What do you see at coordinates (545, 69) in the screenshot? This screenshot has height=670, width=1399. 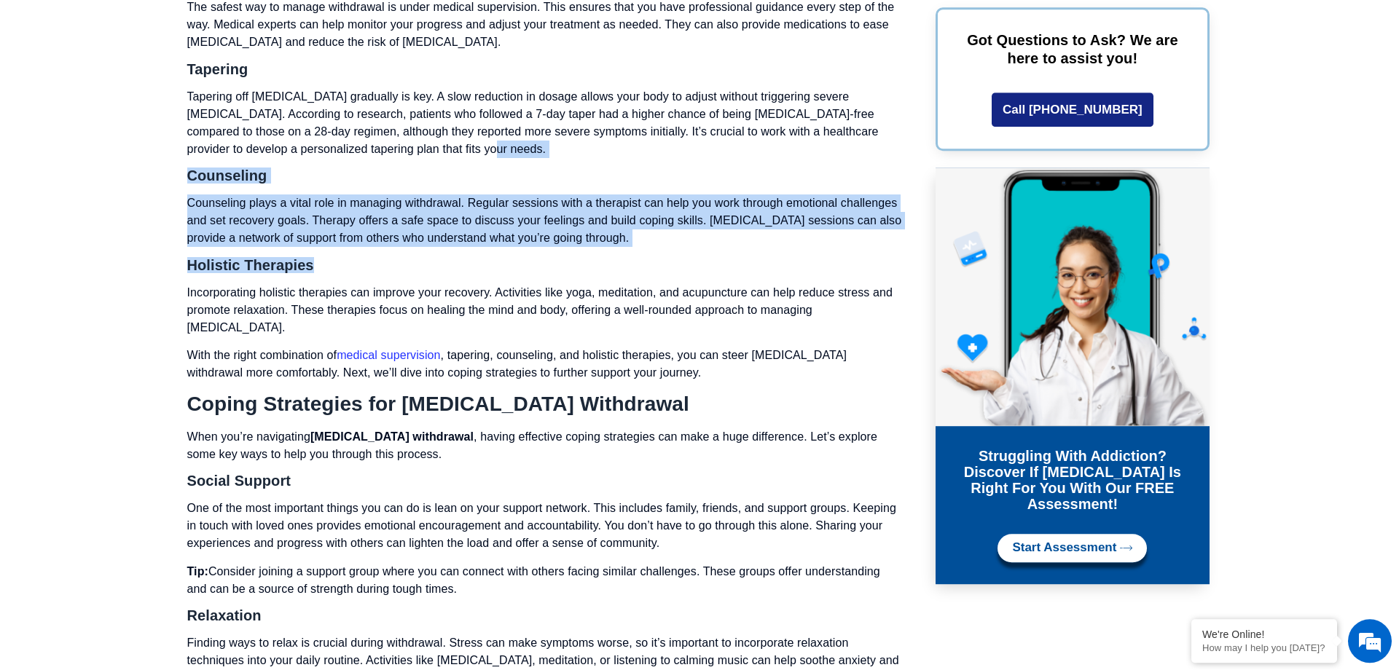 I see `h3: Tapering` at bounding box center [545, 69].